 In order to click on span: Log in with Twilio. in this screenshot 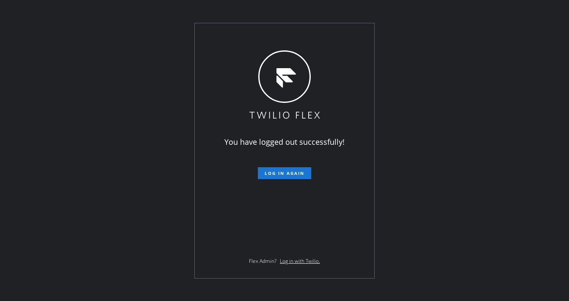, I will do `click(300, 261)`.